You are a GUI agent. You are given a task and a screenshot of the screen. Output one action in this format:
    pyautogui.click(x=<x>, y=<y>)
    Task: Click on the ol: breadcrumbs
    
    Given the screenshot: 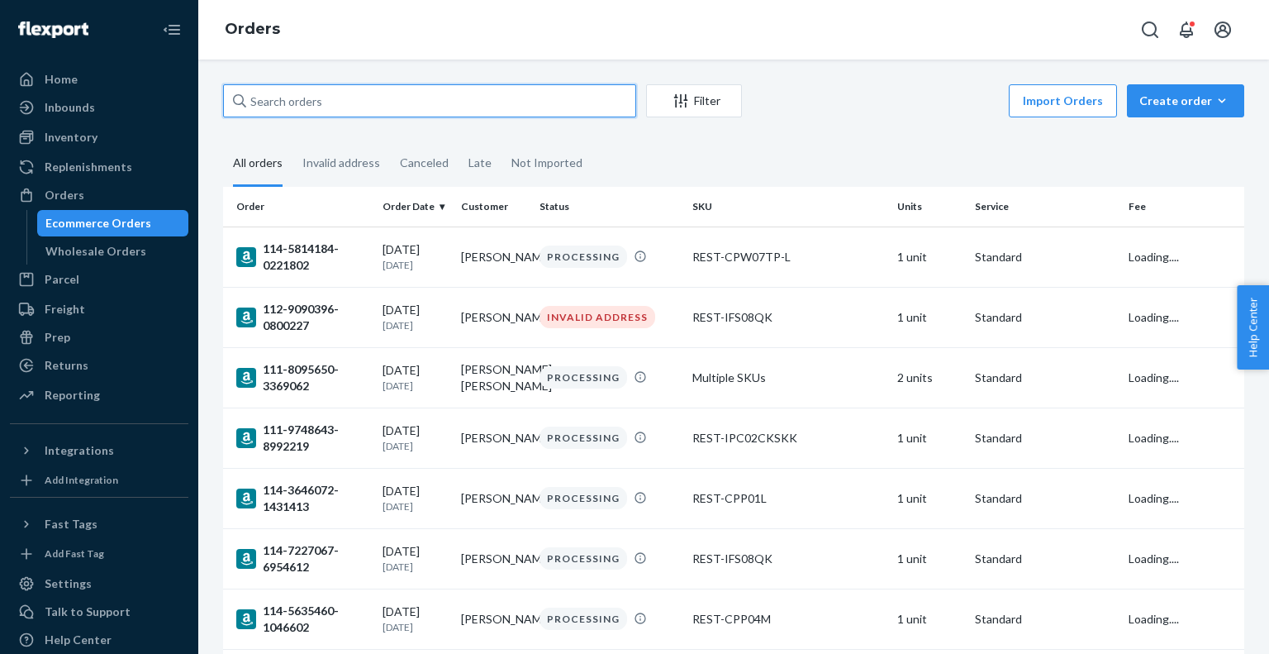 What is the action you would take?
    pyautogui.click(x=252, y=30)
    